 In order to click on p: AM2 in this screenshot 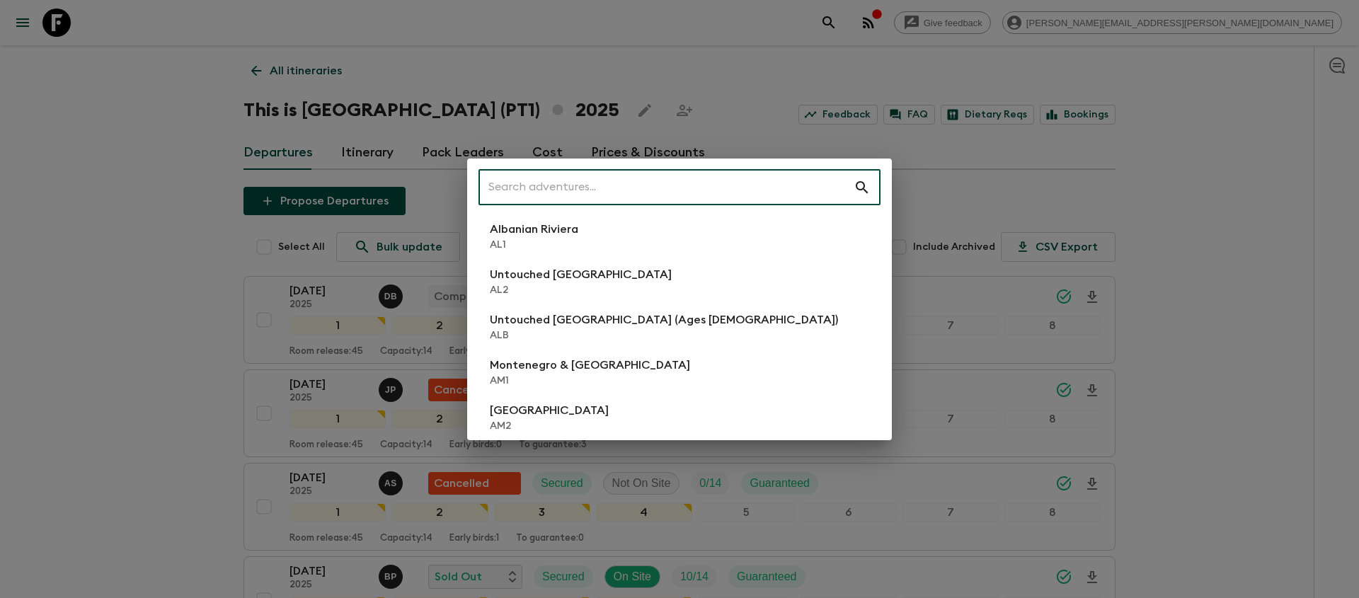, I will do `click(549, 426)`.